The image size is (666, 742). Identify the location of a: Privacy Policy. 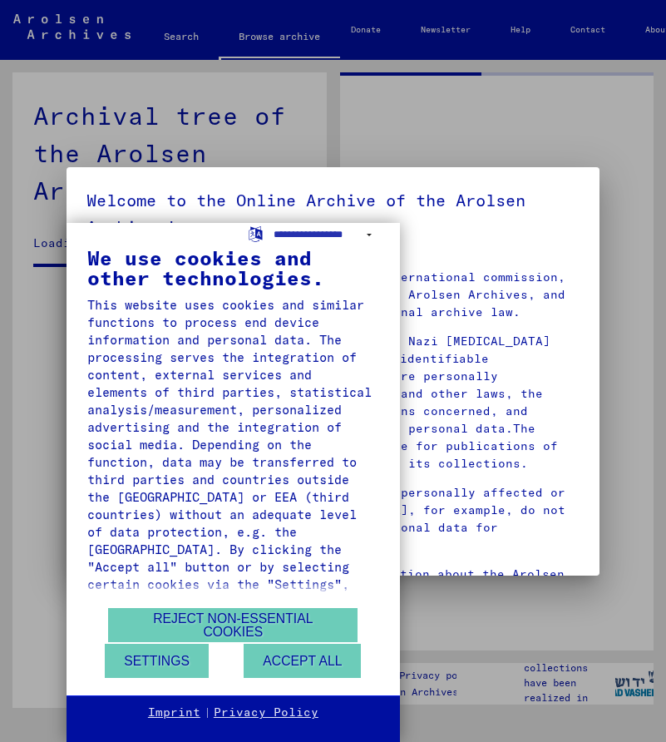
(266, 713).